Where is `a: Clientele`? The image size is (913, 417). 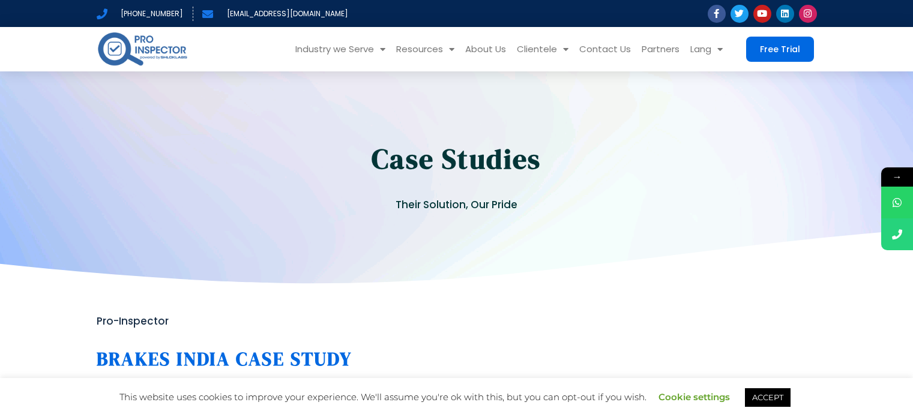
a: Clientele is located at coordinates (543, 49).